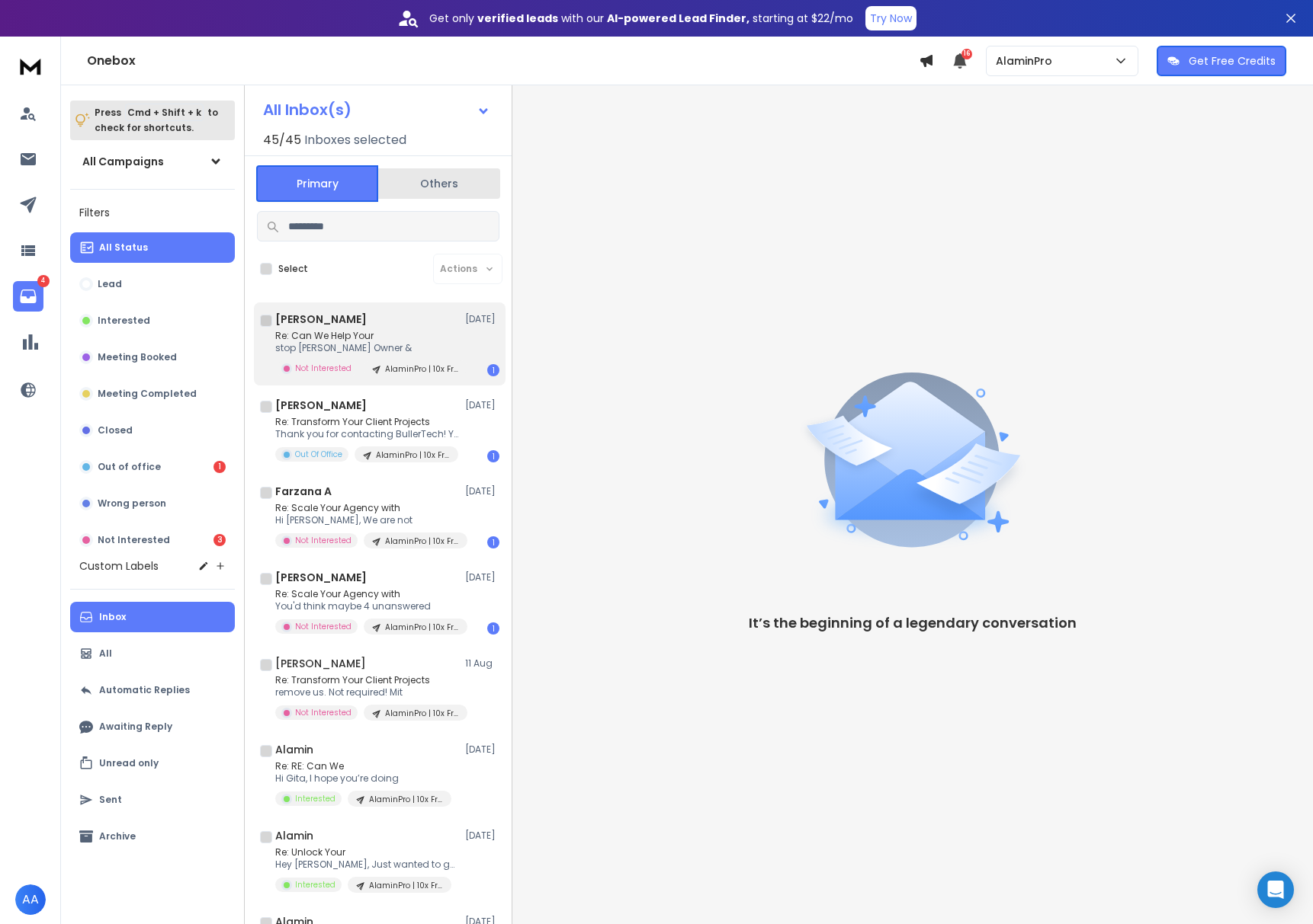 This screenshot has width=1313, height=924. I want to click on h1: Farzana A, so click(303, 491).